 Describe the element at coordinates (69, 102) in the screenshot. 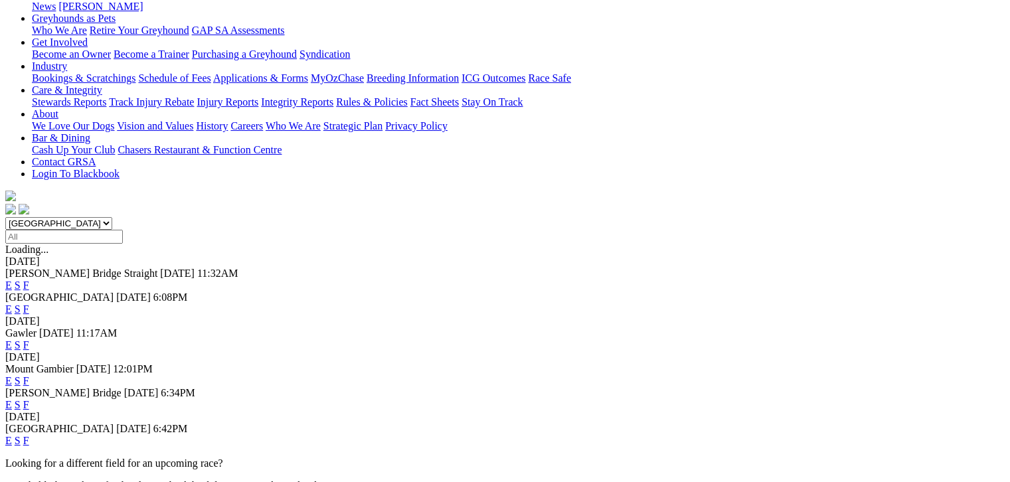

I see `a: Stewards Reports` at that location.